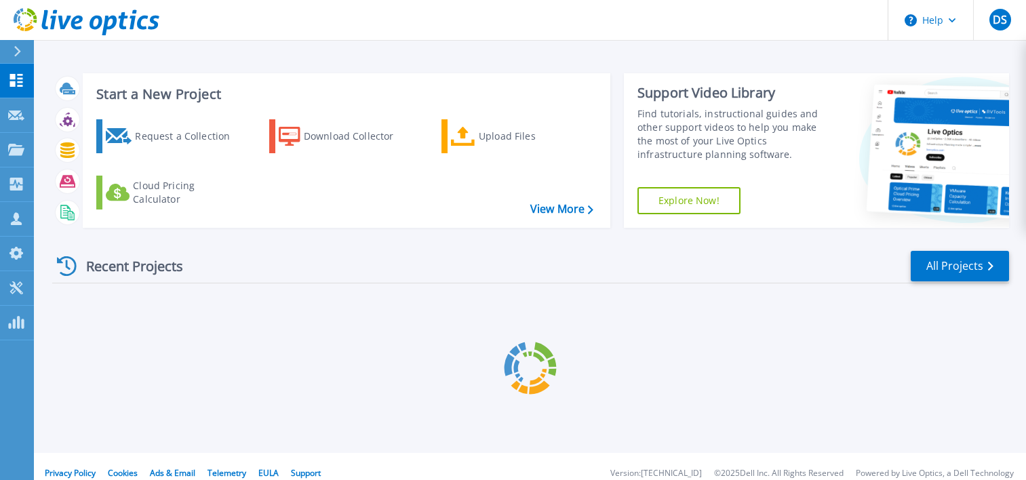  I want to click on a: All Projects, so click(960, 266).